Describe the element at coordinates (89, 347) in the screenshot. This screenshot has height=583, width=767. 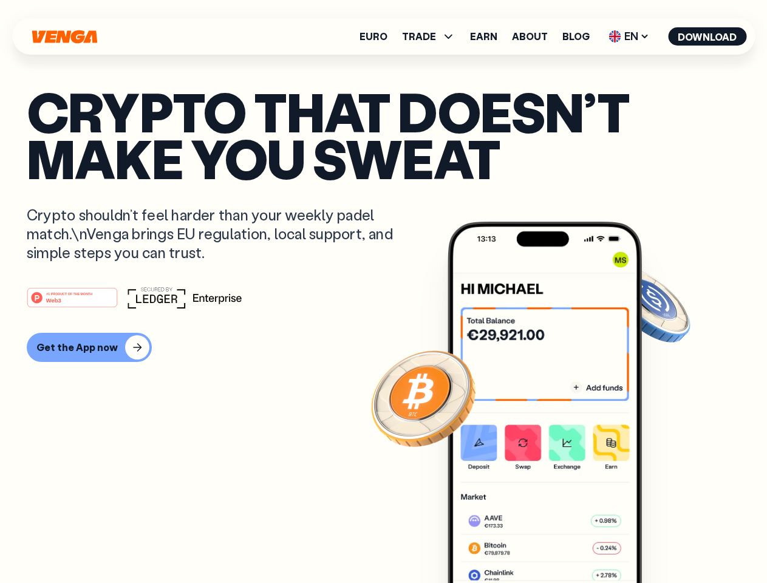
I see `button: Get the App now` at that location.